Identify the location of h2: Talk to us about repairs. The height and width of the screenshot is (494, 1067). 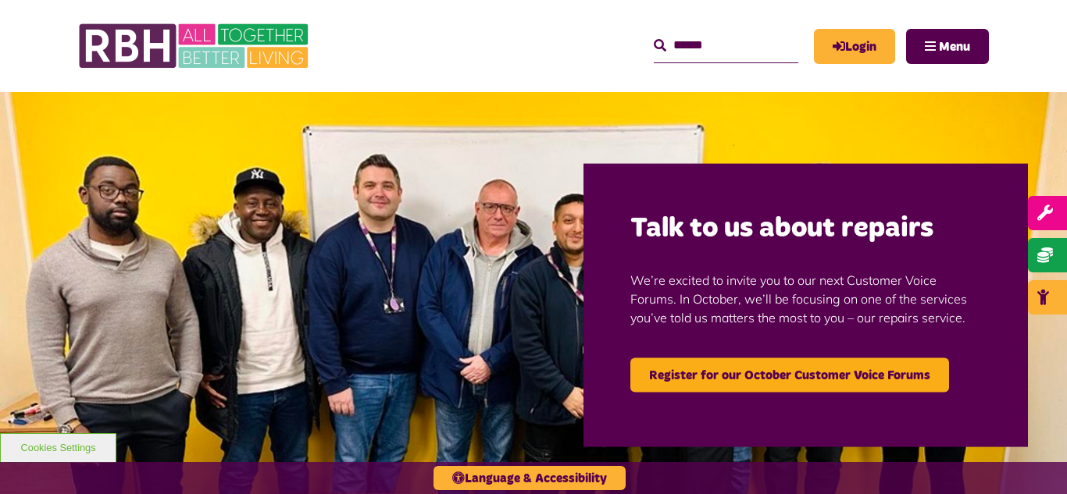
(805, 228).